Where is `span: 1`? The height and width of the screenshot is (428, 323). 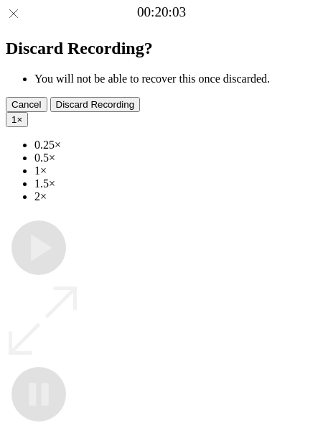
span: 1 is located at coordinates (14, 119).